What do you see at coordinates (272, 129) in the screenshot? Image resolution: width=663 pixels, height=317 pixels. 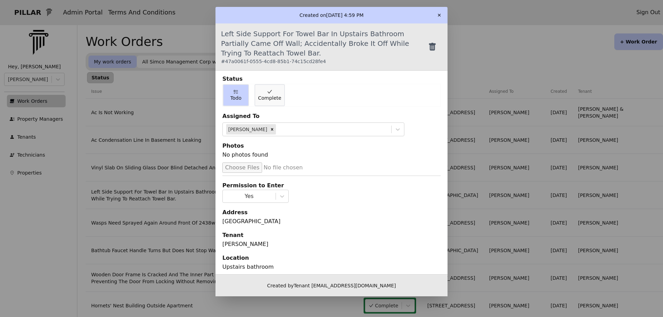 I see `div: Remove Shawn Persons` at bounding box center [272, 129].